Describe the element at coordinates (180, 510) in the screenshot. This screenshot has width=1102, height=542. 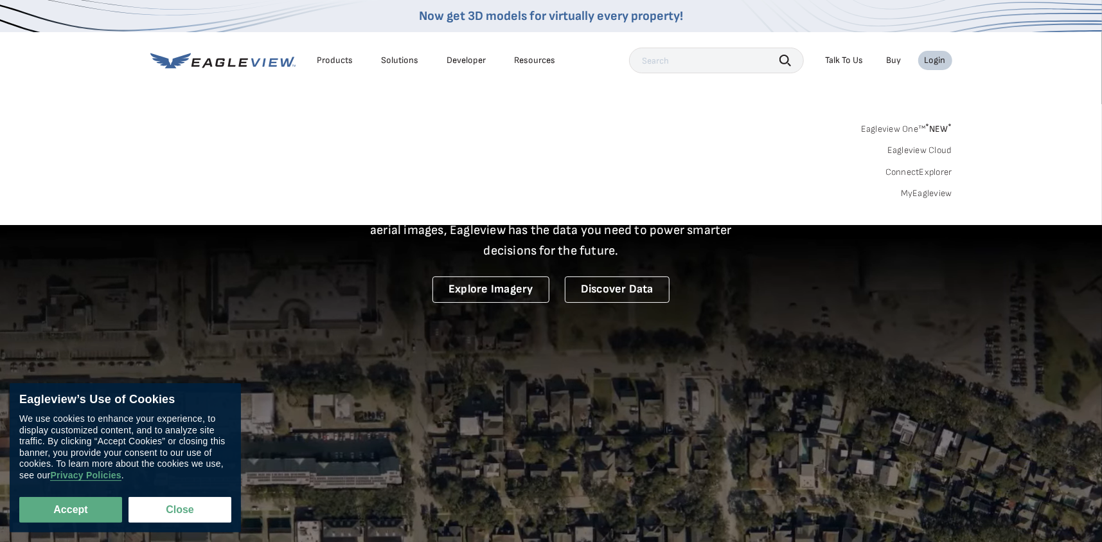
I see `button: Close` at that location.